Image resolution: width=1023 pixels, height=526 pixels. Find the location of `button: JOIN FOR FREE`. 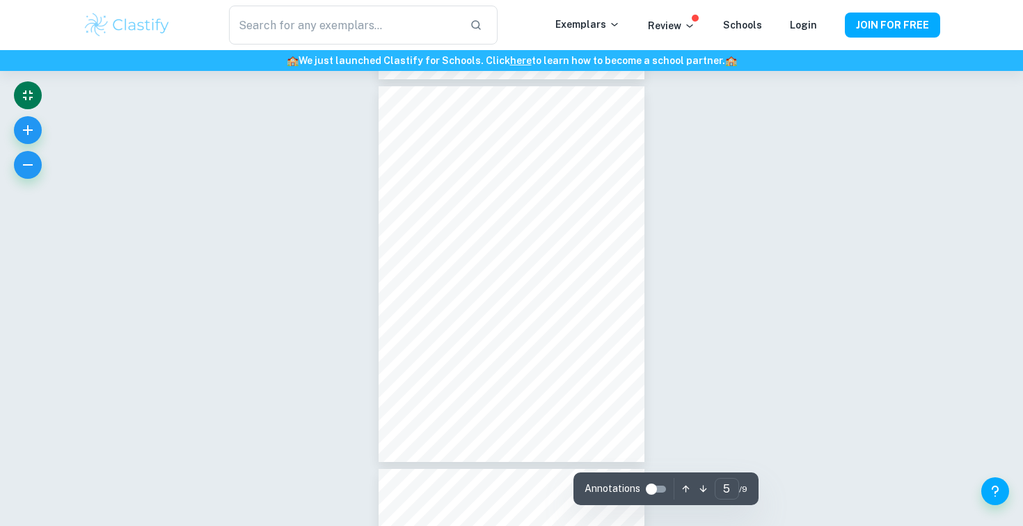

button: JOIN FOR FREE is located at coordinates (892, 25).